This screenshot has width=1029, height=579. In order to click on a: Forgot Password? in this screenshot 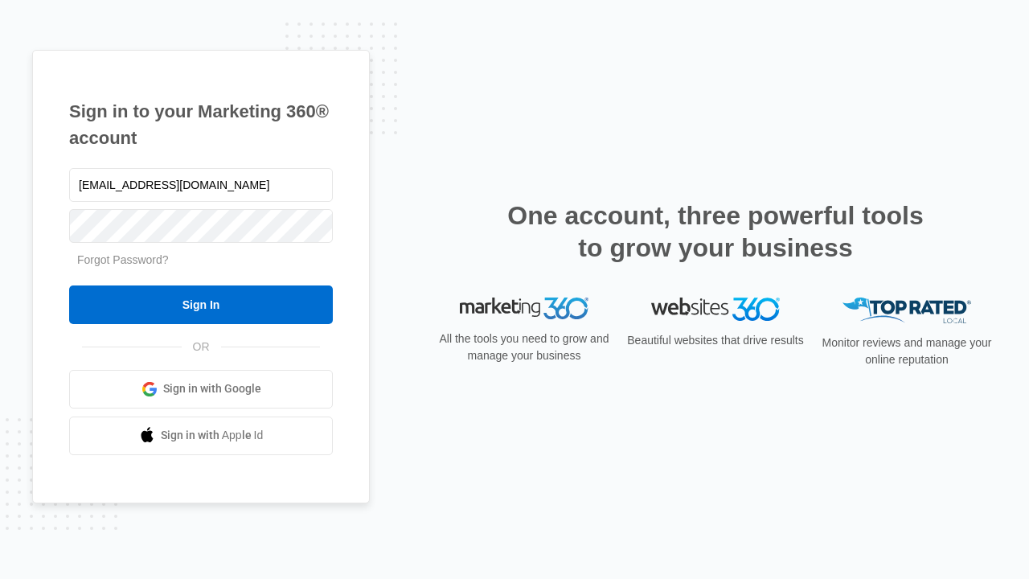, I will do `click(123, 260)`.